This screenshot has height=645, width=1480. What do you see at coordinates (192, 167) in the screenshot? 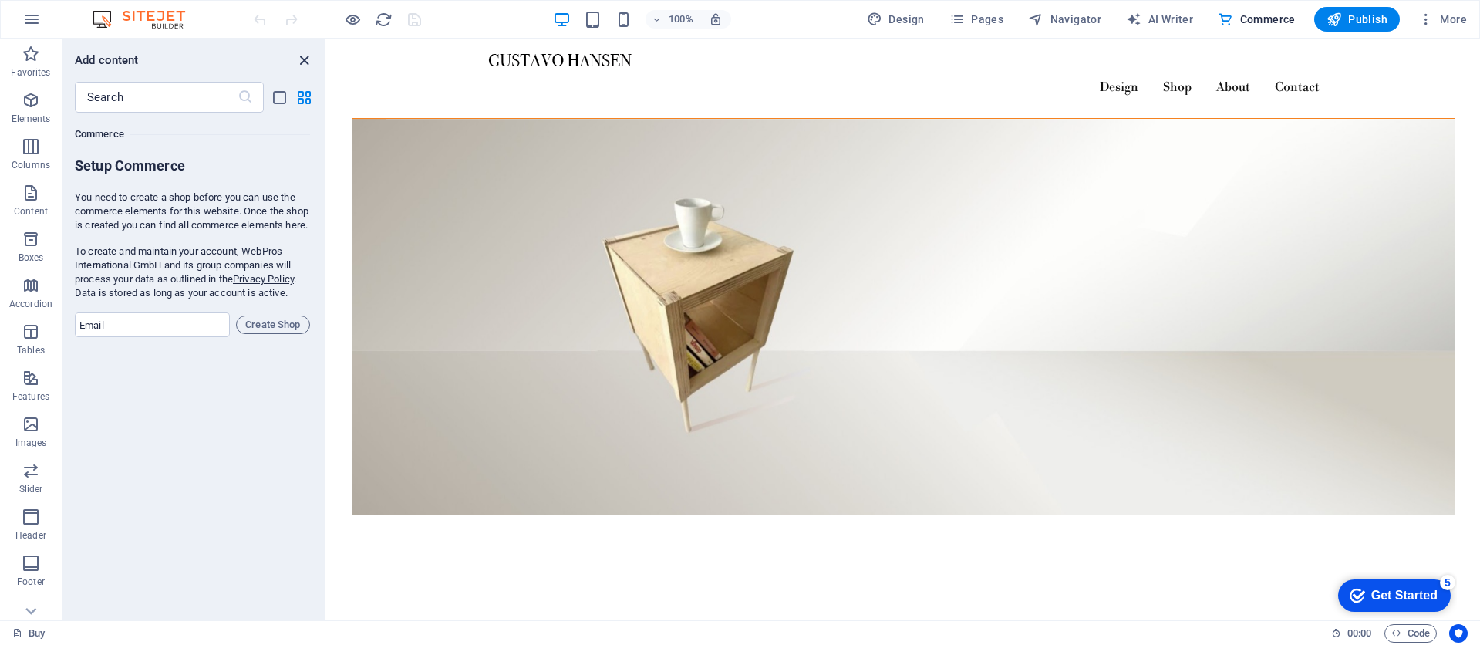
I see `h6: Setup Commerce` at bounding box center [192, 167].